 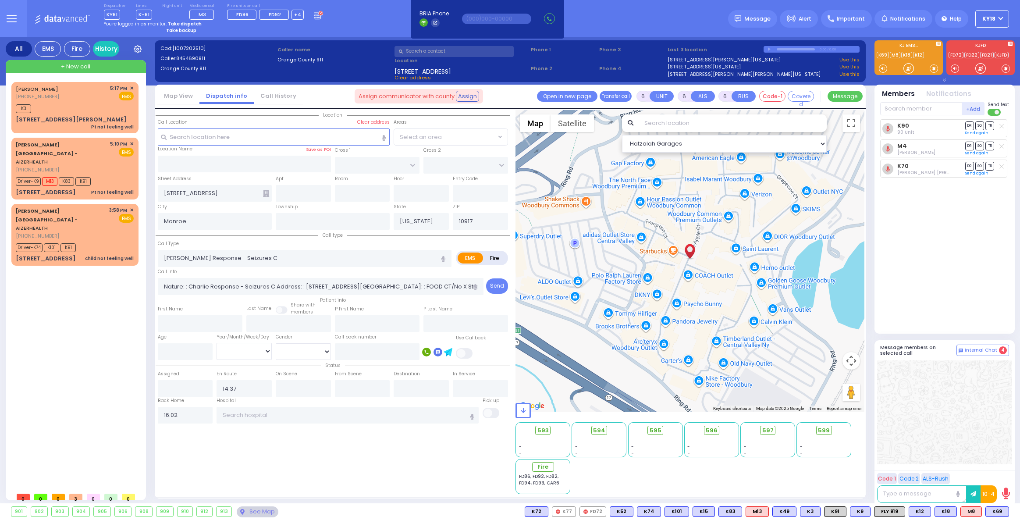 I want to click on label: KJ EMS..., so click(x=908, y=46).